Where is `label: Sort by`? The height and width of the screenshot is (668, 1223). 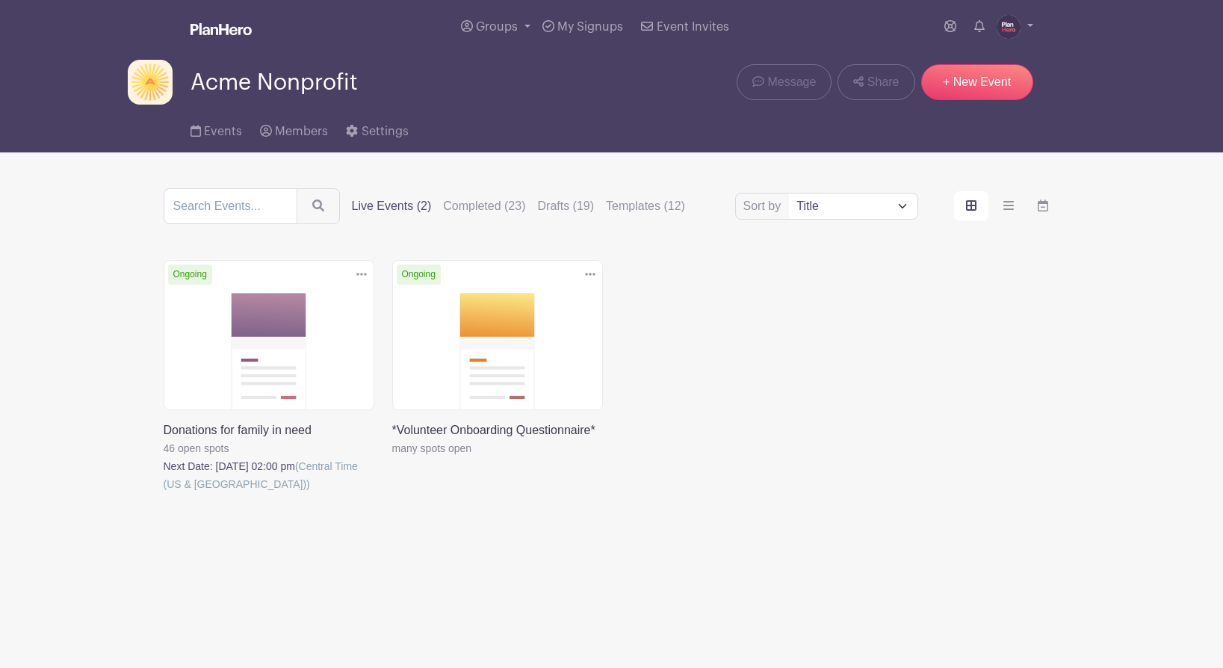
label: Sort by is located at coordinates (765, 206).